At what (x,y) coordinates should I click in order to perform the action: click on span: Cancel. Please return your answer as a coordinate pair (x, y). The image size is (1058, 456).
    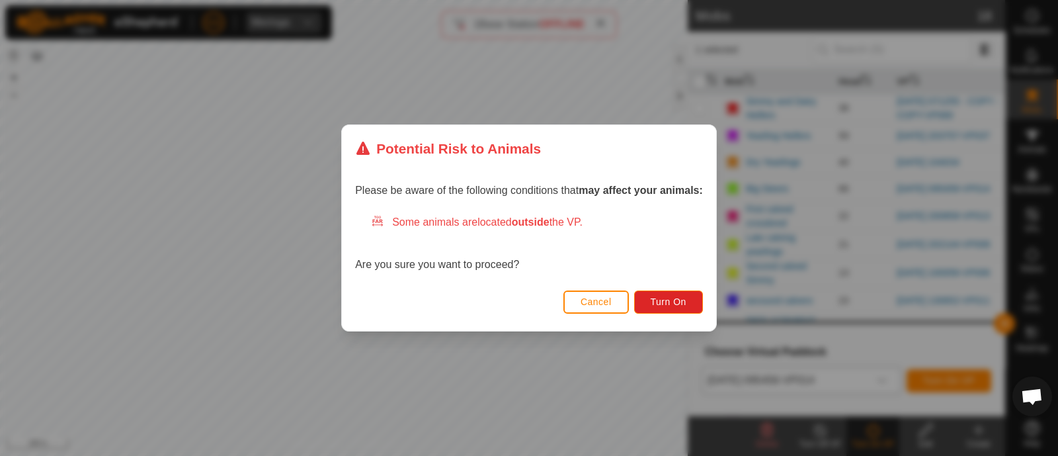
    Looking at the image, I should click on (596, 302).